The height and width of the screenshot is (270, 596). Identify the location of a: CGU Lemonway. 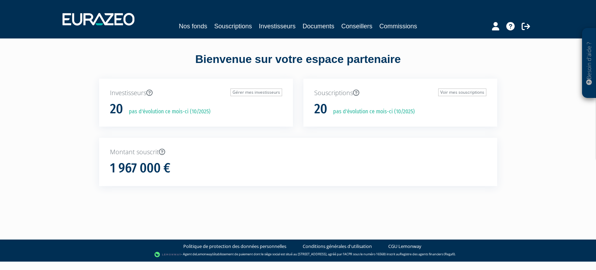
(405, 246).